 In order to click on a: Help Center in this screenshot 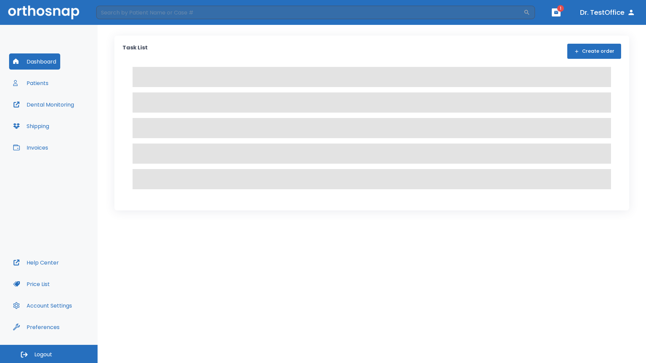, I will do `click(36, 263)`.